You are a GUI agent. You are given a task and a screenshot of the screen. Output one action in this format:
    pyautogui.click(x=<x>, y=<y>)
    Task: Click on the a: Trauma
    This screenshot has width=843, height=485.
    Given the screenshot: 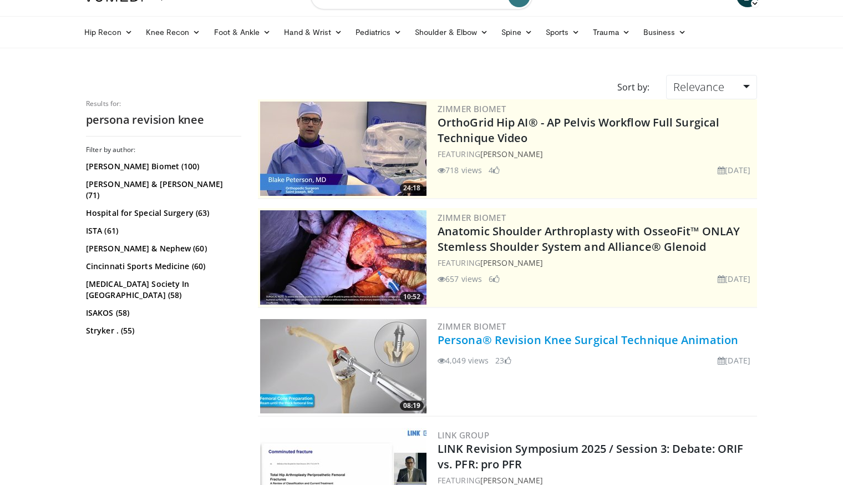 What is the action you would take?
    pyautogui.click(x=611, y=32)
    